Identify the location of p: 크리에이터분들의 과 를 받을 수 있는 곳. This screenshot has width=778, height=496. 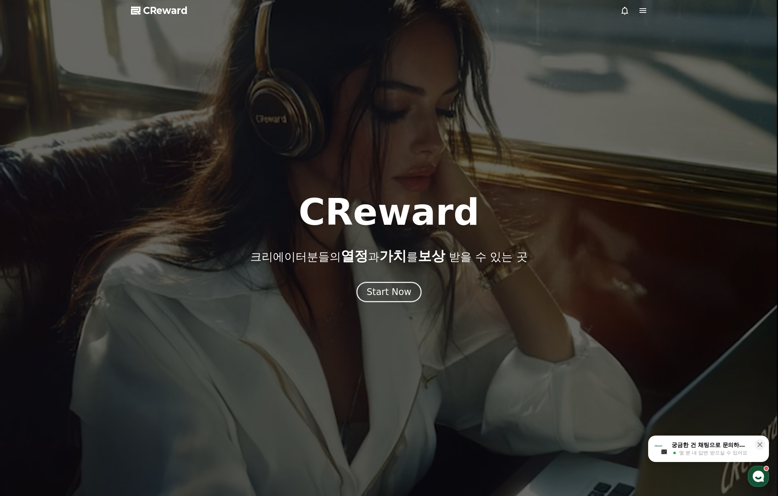
(389, 256).